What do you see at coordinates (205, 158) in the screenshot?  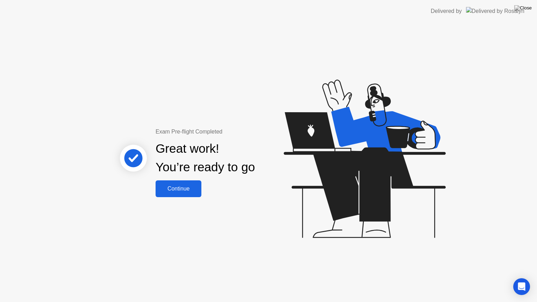 I see `div: Great work! You’re ready to go` at bounding box center [205, 158].